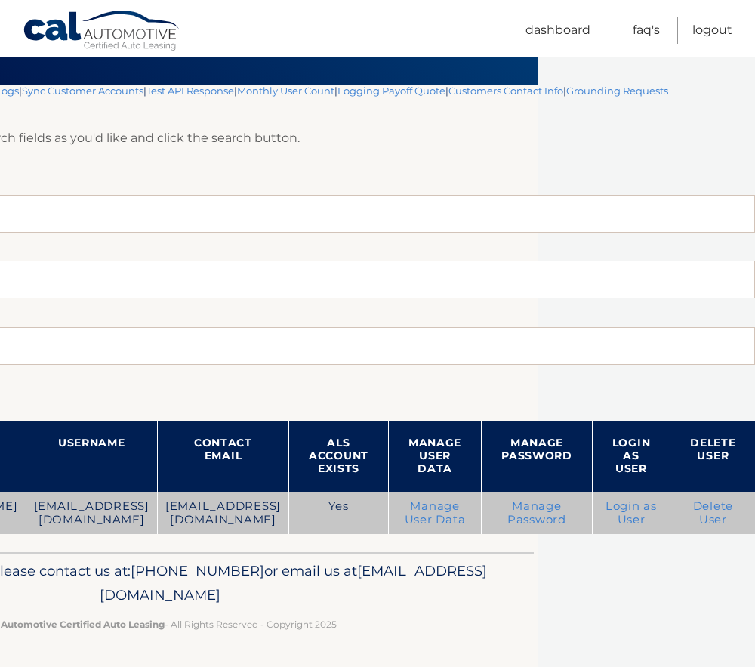 The image size is (755, 667). Describe the element at coordinates (339, 456) in the screenshot. I see `th: ALS Account Exists` at that location.